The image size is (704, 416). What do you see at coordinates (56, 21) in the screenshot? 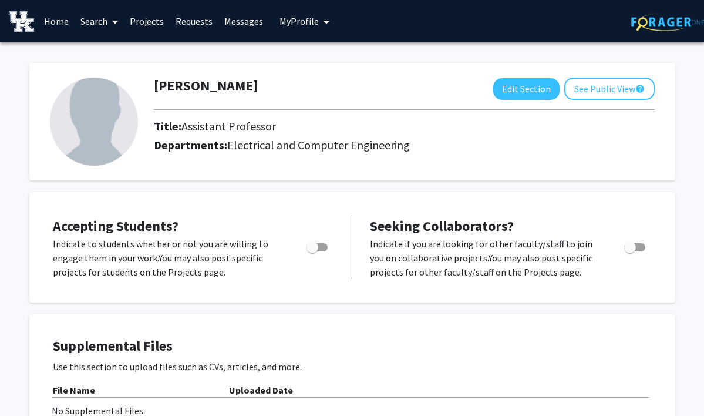
I see `a: Home` at bounding box center [56, 21].